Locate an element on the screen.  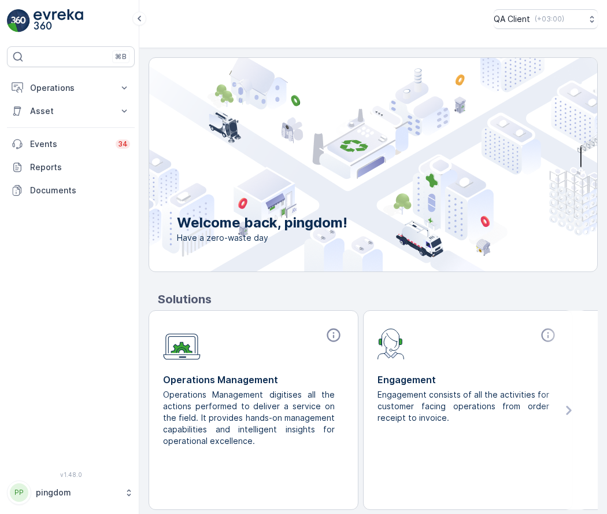
p: Operations Management is located at coordinates (253, 379).